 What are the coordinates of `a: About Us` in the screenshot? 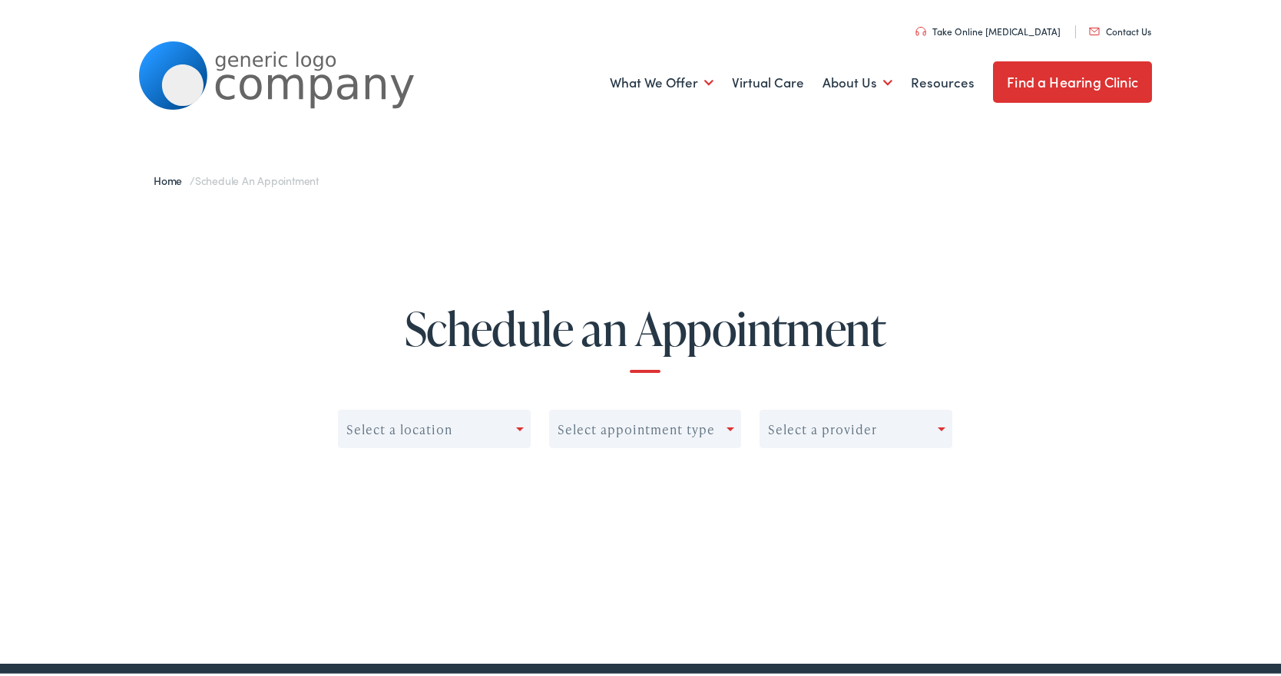 It's located at (857, 81).